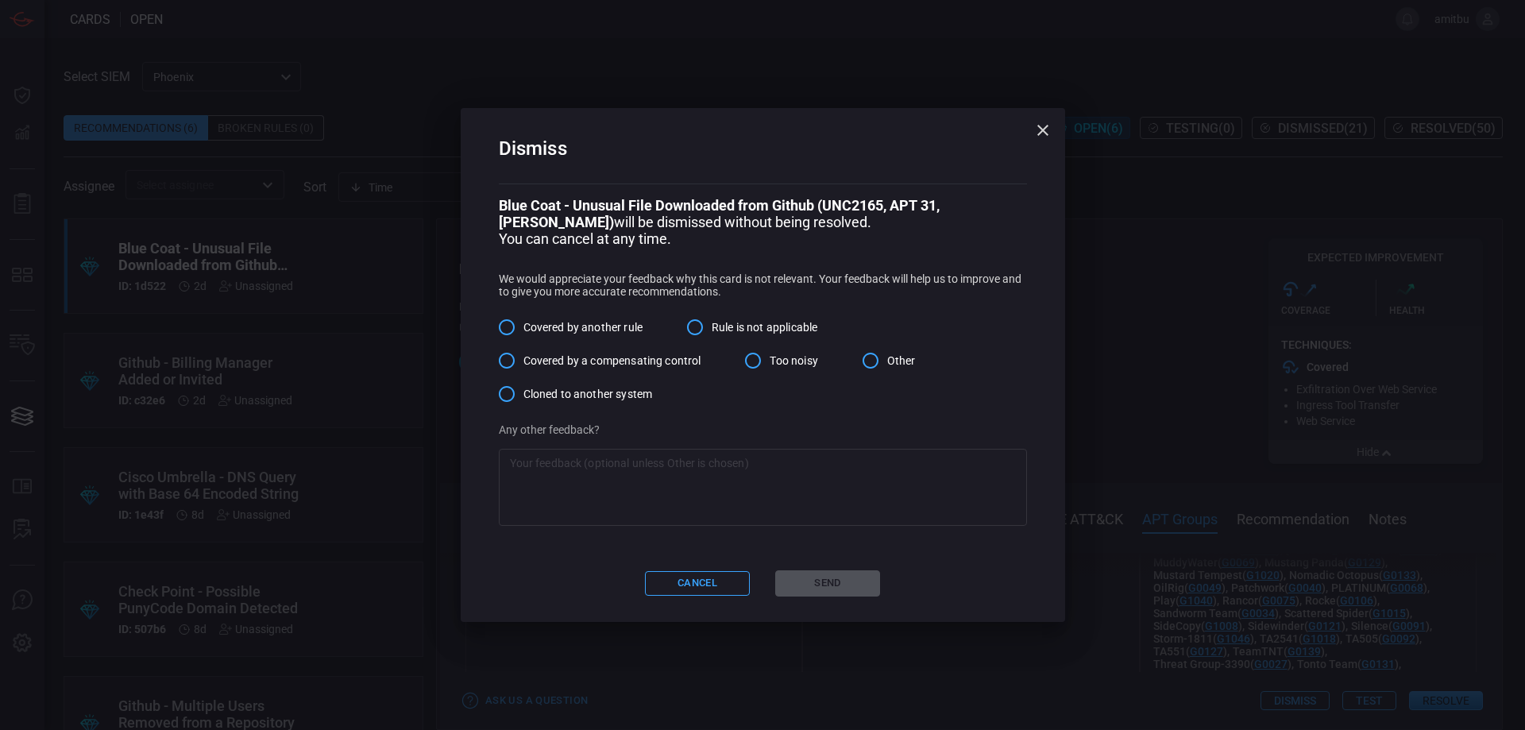  Describe the element at coordinates (588, 394) in the screenshot. I see `span: Cloned to another system` at that location.